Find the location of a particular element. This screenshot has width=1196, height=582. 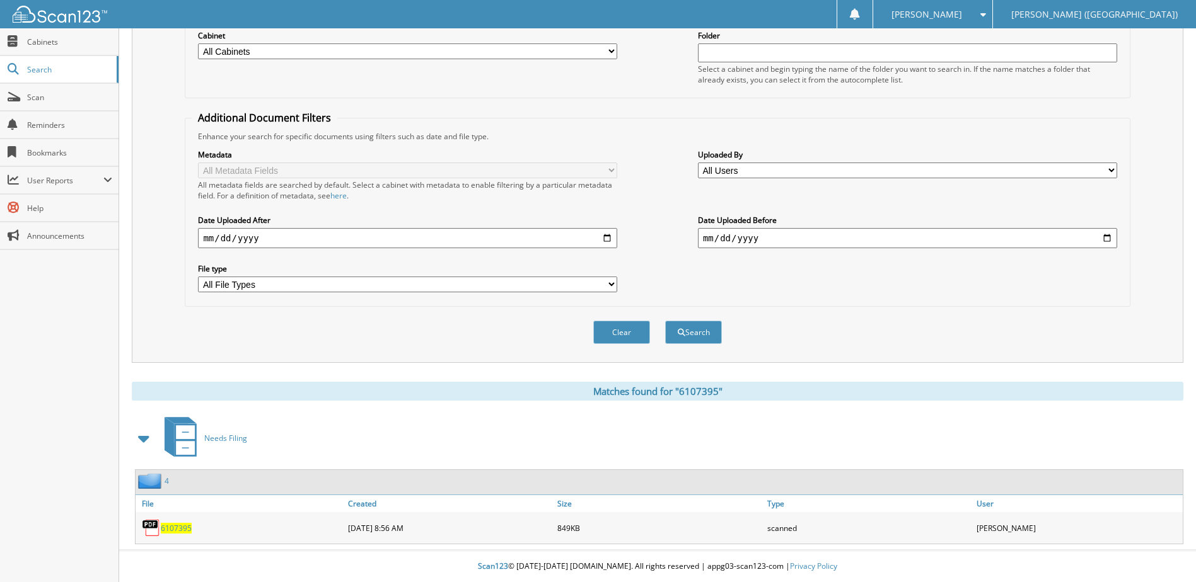

img: scan123-logo-white.svg is located at coordinates (60, 14).